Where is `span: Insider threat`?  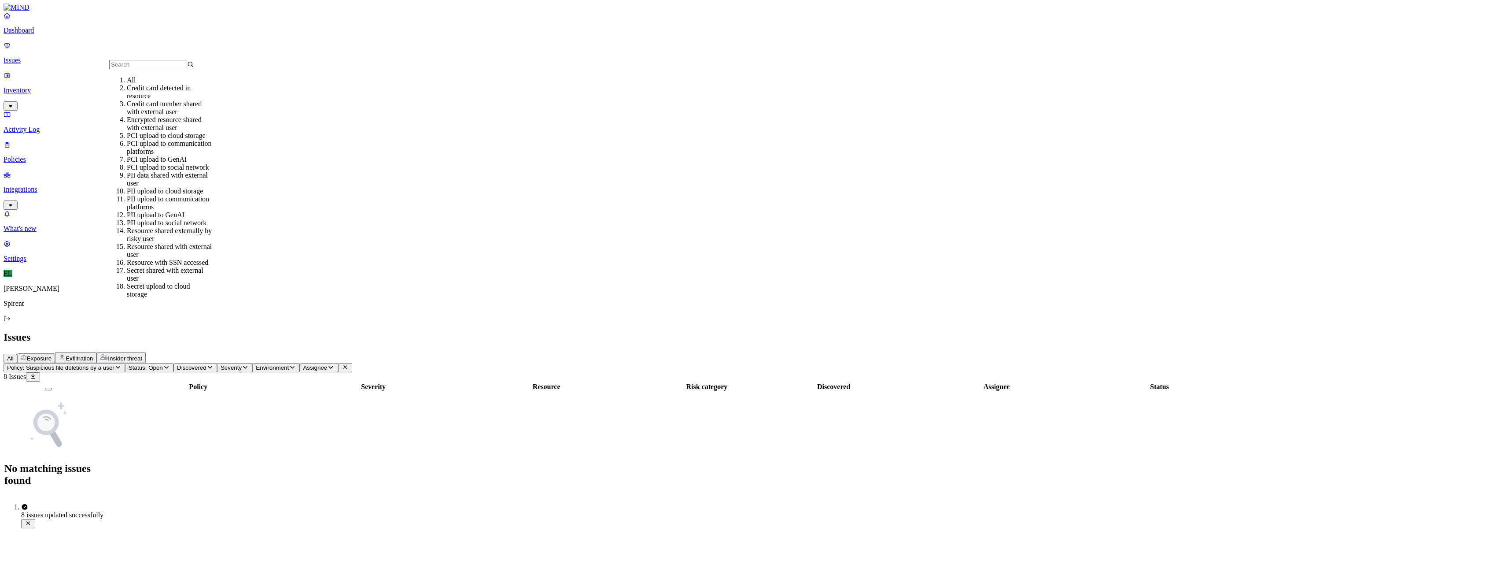 span: Insider threat is located at coordinates (125, 358).